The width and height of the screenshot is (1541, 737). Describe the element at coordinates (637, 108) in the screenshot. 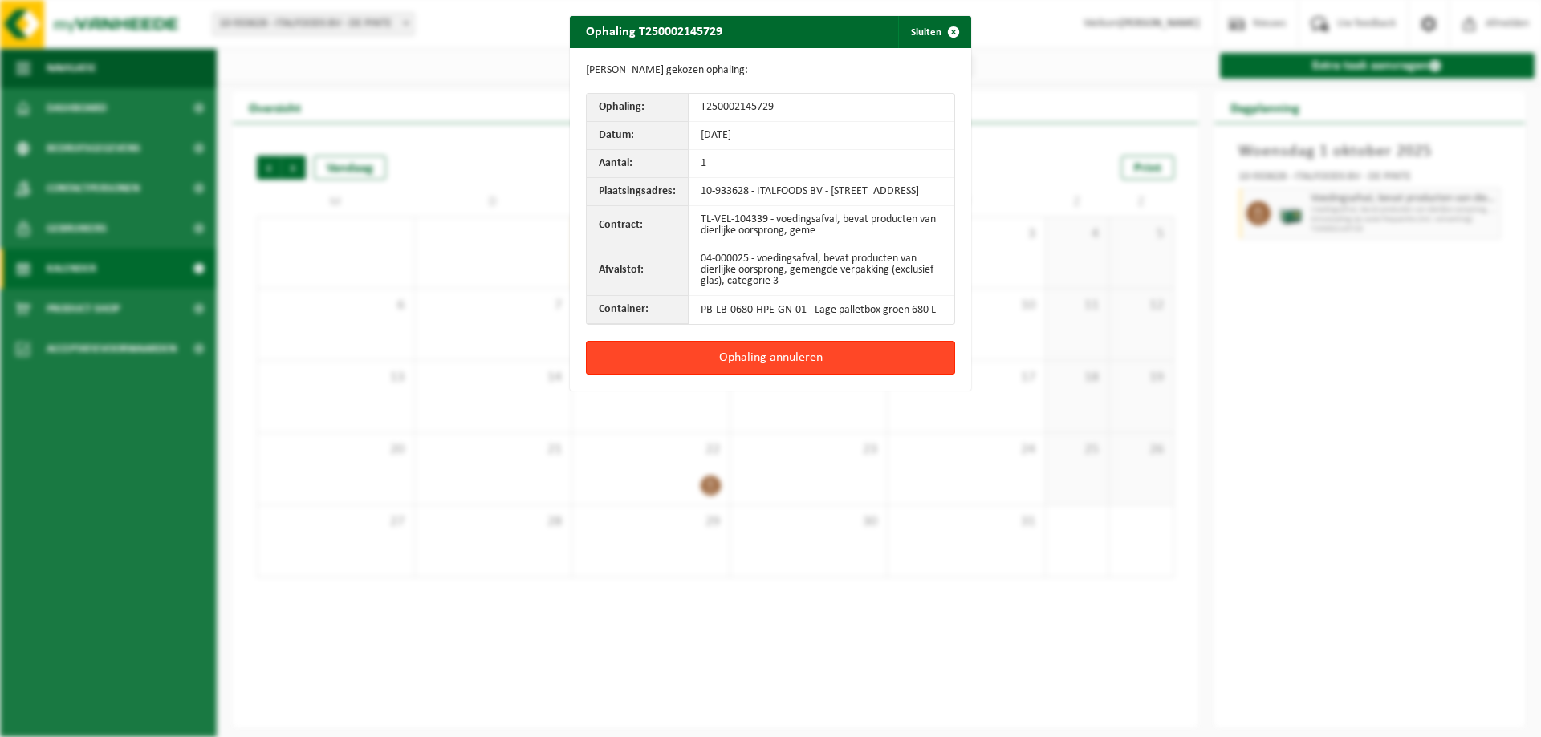

I see `th: Ophaling:` at that location.